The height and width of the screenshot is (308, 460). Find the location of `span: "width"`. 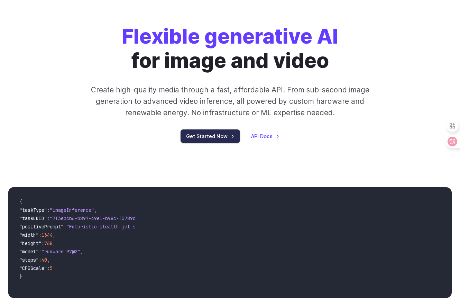

span: "width" is located at coordinates (29, 235).